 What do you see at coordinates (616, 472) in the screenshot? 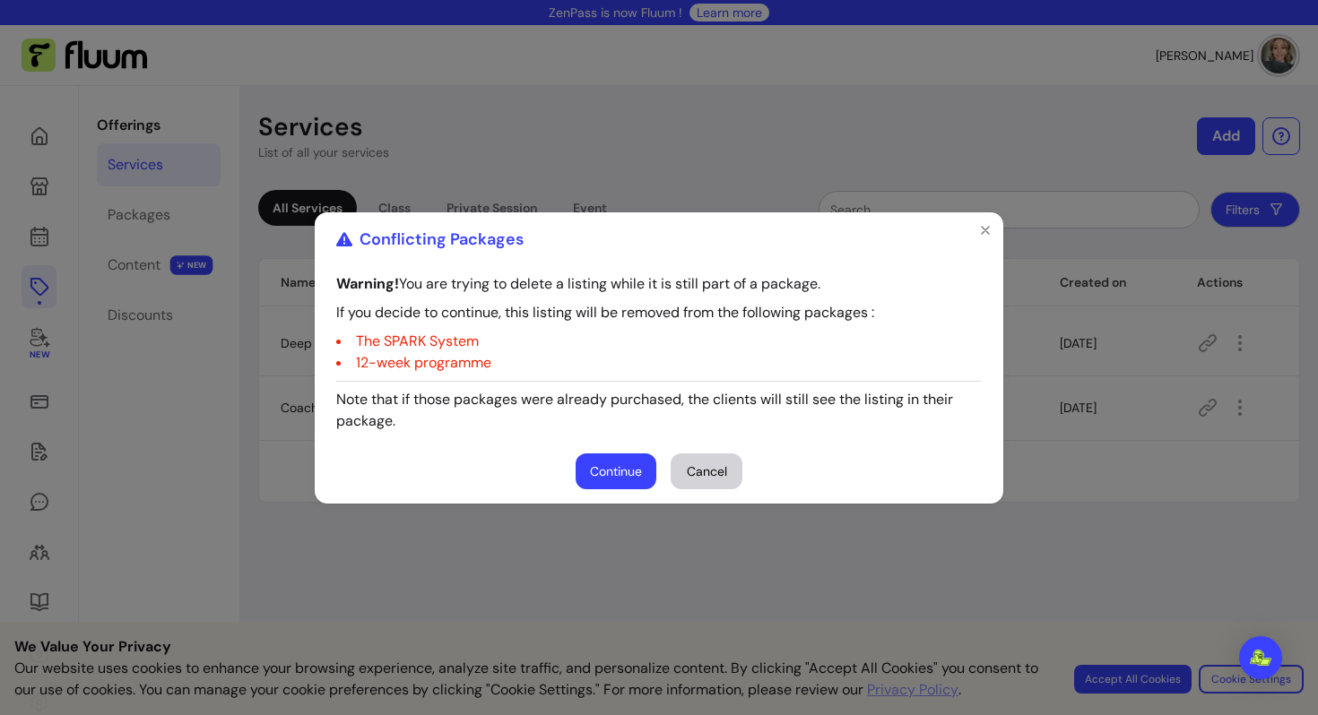
I see `button: Continue` at bounding box center [616, 472].